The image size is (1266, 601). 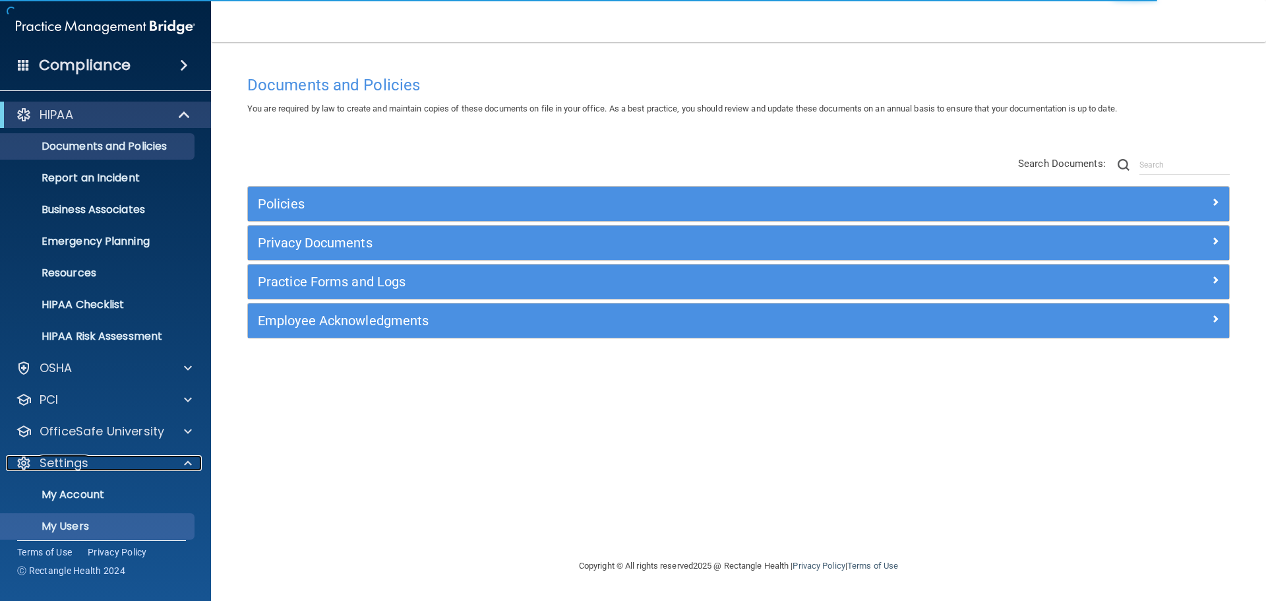 What do you see at coordinates (49, 400) in the screenshot?
I see `p: PCI` at bounding box center [49, 400].